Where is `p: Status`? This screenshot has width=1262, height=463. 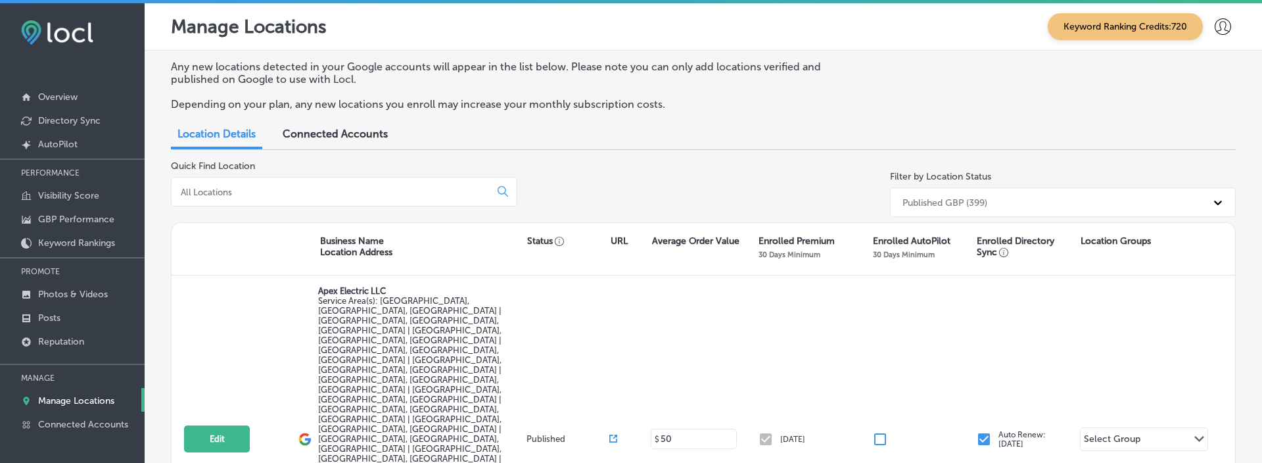 p: Status is located at coordinates (569, 241).